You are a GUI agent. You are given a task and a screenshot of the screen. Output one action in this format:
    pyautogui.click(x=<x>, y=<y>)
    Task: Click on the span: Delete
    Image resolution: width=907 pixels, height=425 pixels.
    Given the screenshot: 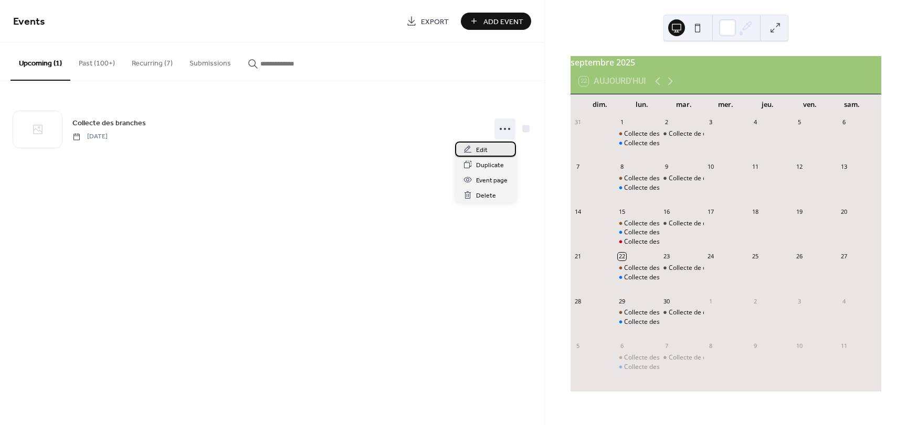 What is the action you would take?
    pyautogui.click(x=486, y=196)
    